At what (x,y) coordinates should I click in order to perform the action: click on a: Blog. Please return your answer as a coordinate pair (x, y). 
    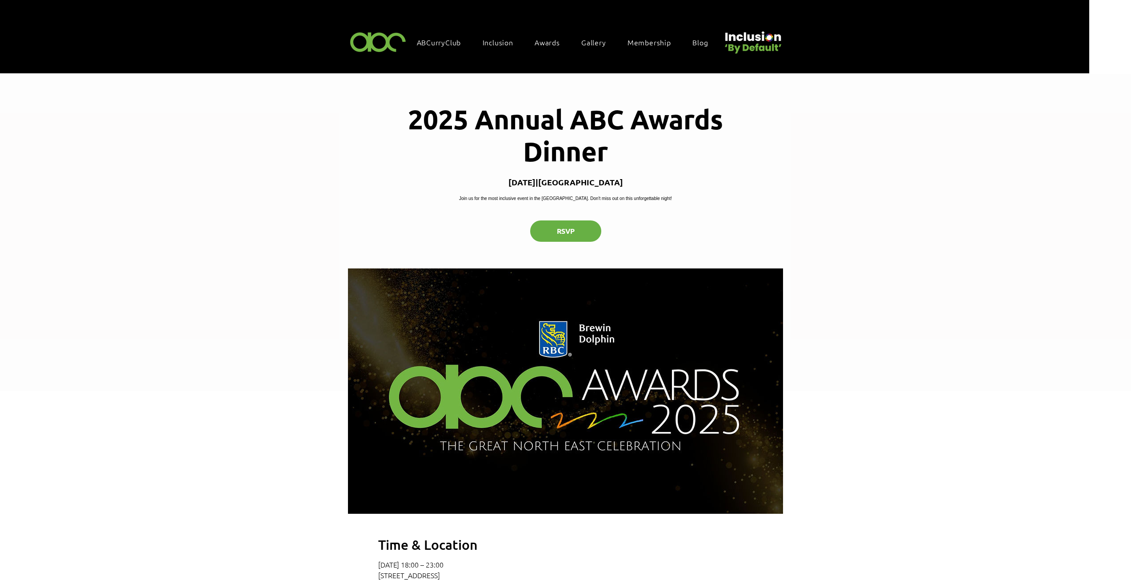
    Looking at the image, I should click on (704, 42).